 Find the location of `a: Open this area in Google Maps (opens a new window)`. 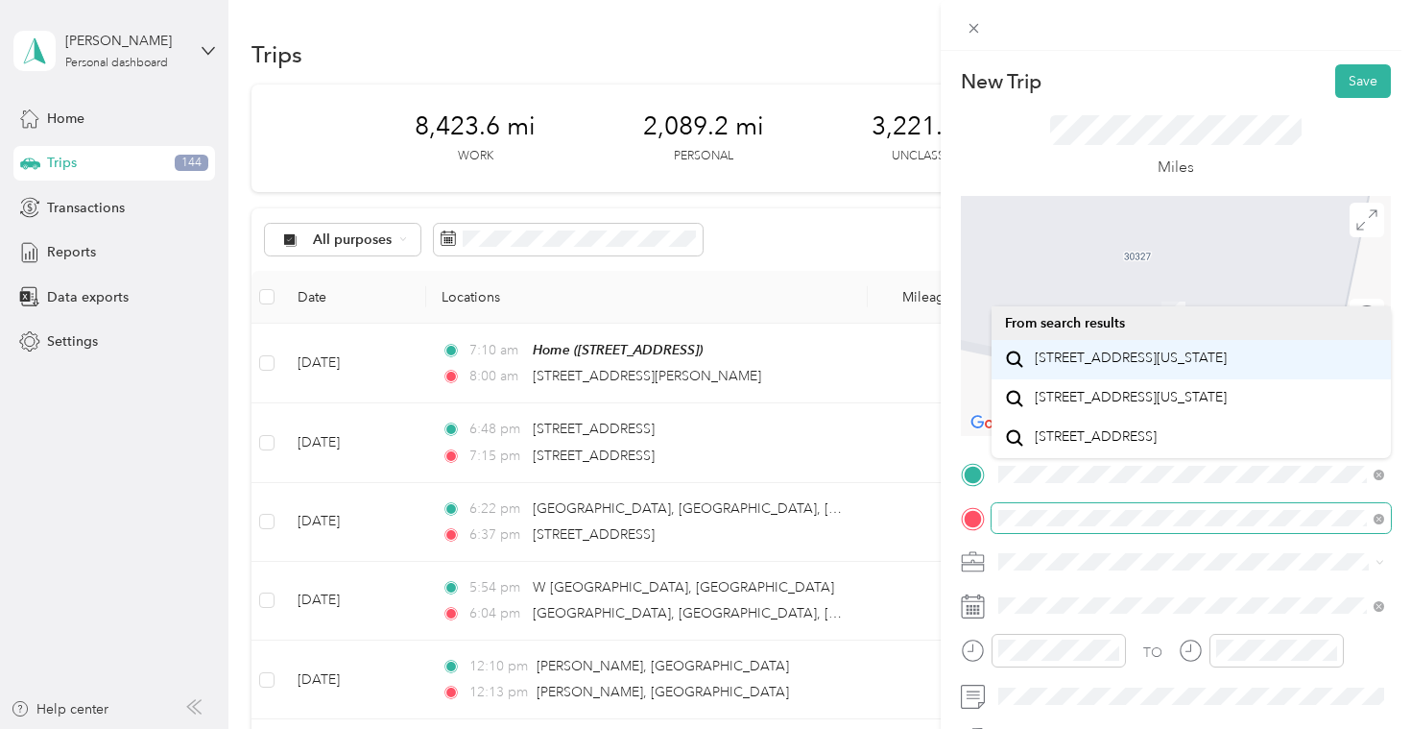

a: Open this area in Google Maps (opens a new window) is located at coordinates (997, 423).